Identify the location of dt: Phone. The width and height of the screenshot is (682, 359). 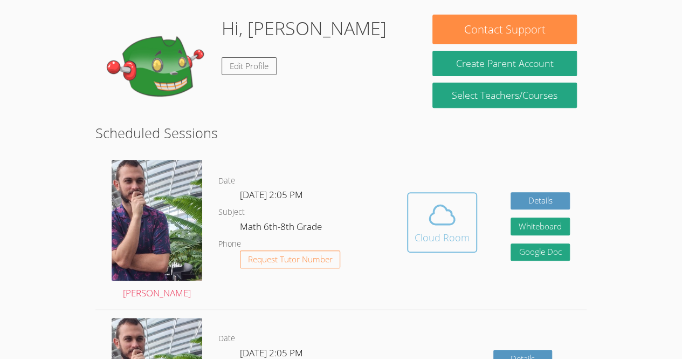
(230, 244).